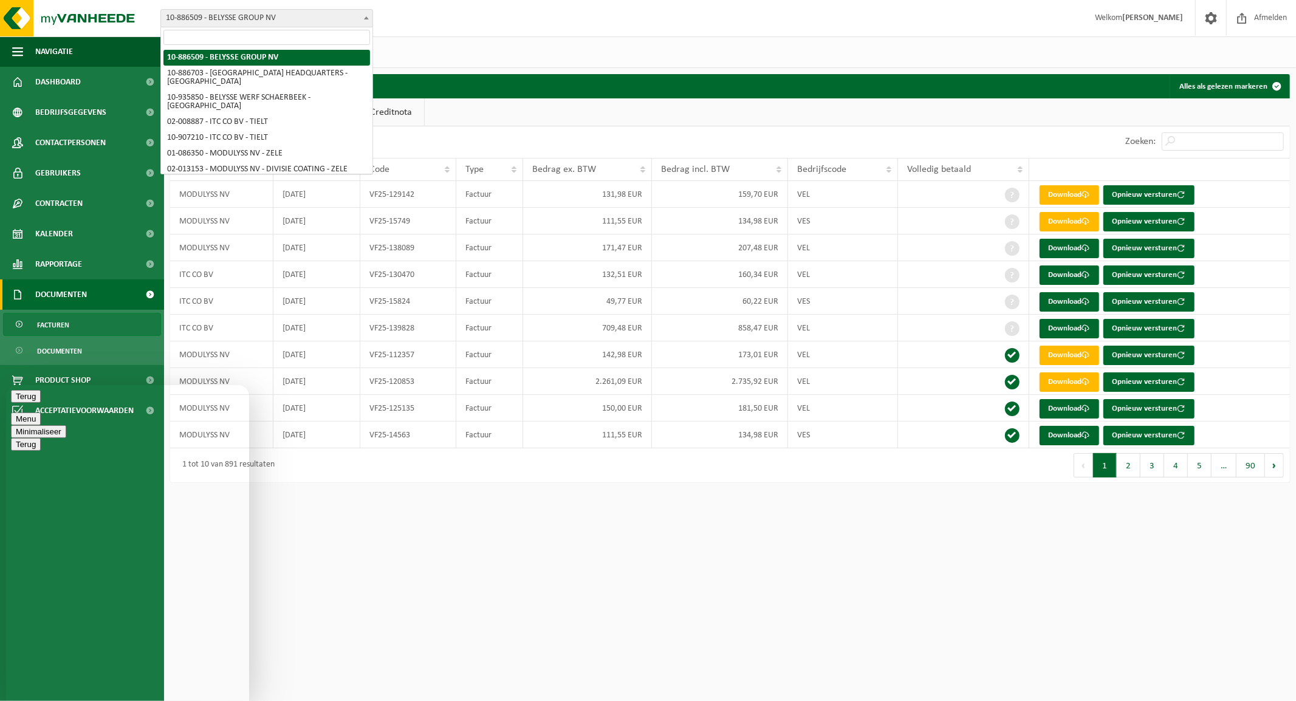 The width and height of the screenshot is (1296, 701). I want to click on span: Facturen, so click(53, 325).